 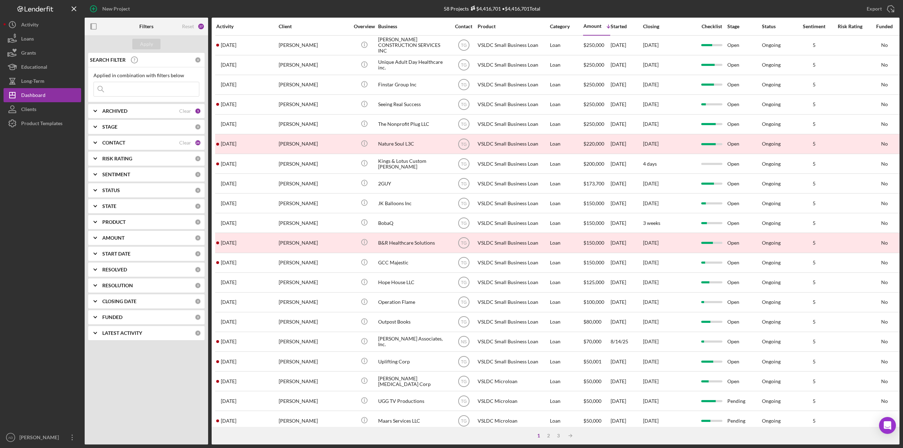 What do you see at coordinates (112, 317) in the screenshot?
I see `b: FUNDED` at bounding box center [112, 317].